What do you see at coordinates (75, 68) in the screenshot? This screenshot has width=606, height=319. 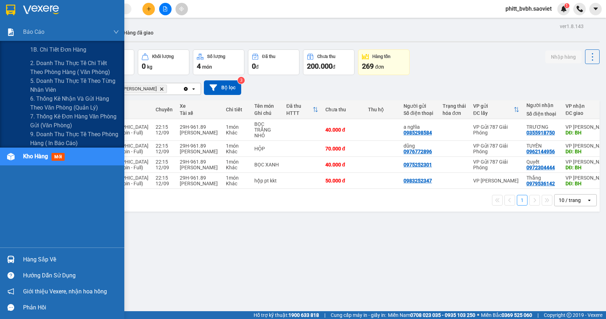 I see `span: 2. Doanh thu thực tế chi tiết theo phòng hàng ( văn phòng)` at bounding box center [75, 68].